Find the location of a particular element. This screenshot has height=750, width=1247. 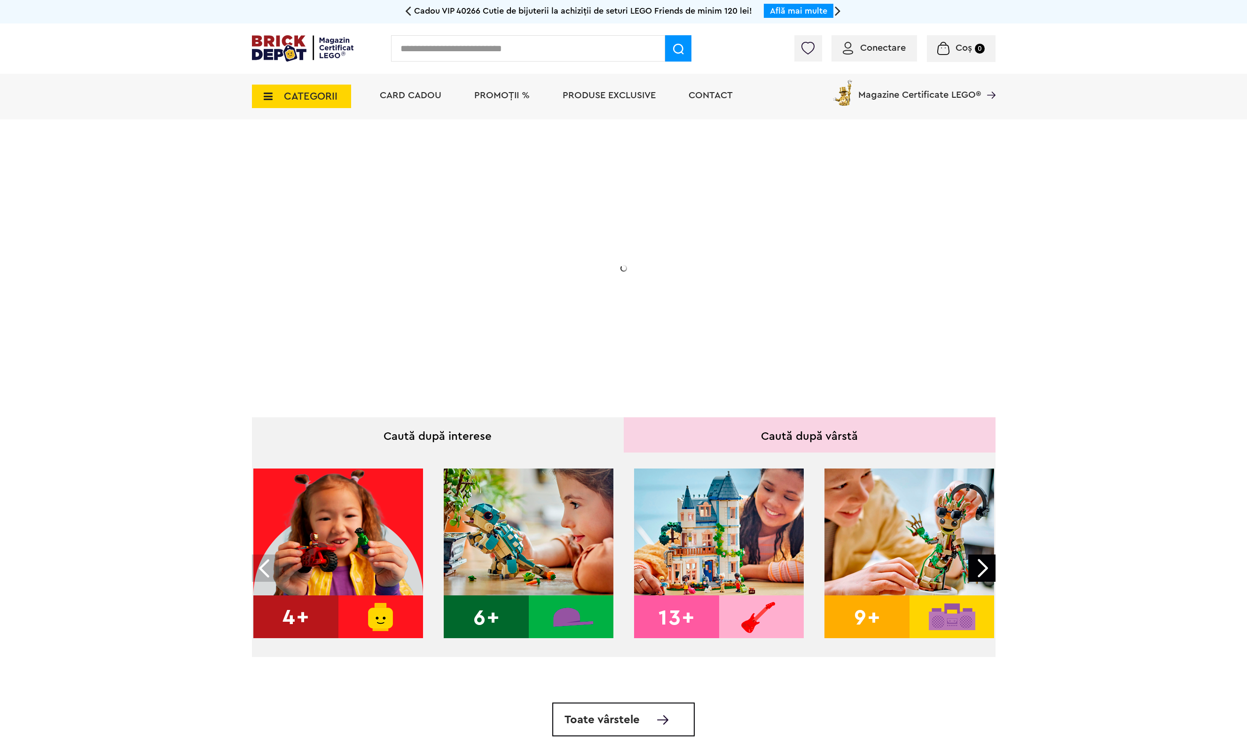

div: Caută după vârstă is located at coordinates (810, 435).